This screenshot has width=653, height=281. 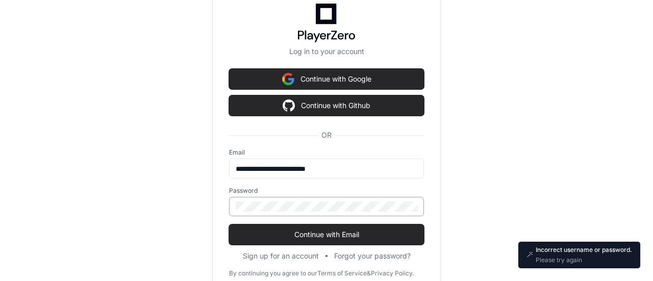 What do you see at coordinates (327, 79) in the screenshot?
I see `button: Continue with Google` at bounding box center [327, 79].